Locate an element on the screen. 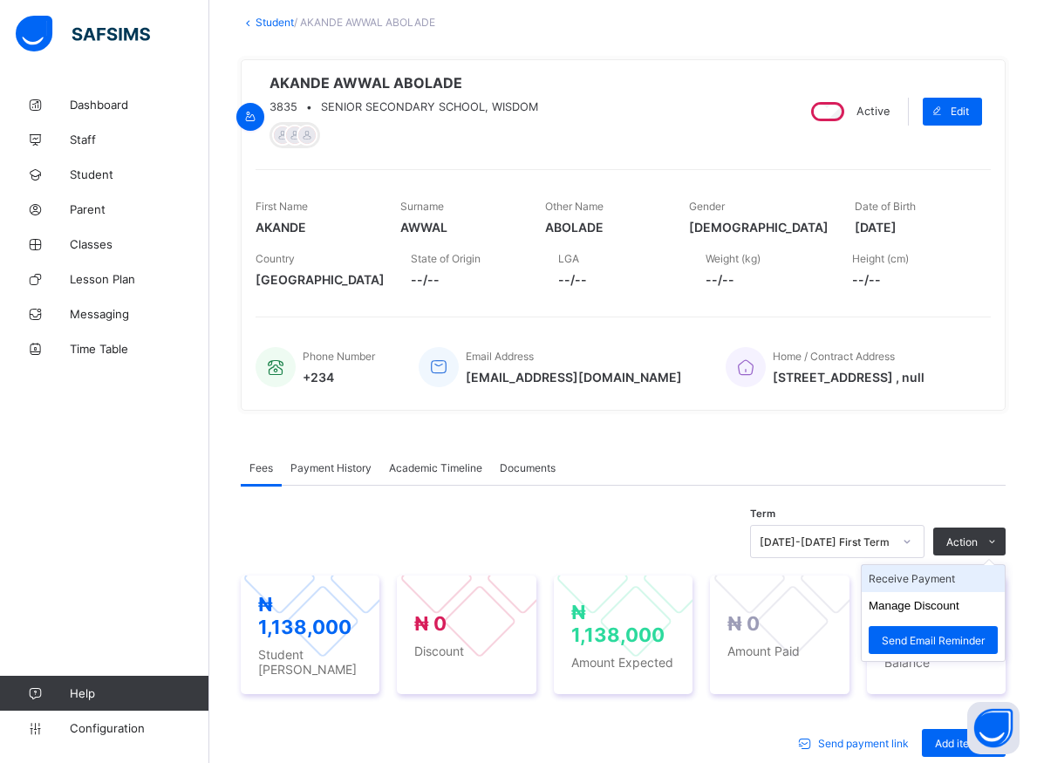  span: Configuration is located at coordinates (139, 728).